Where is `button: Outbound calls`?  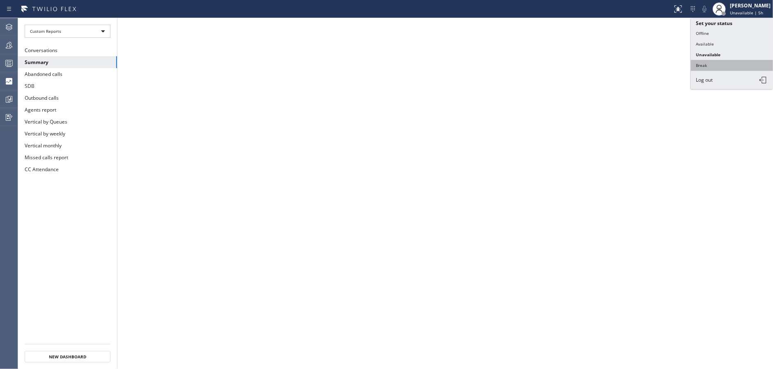 button: Outbound calls is located at coordinates (67, 98).